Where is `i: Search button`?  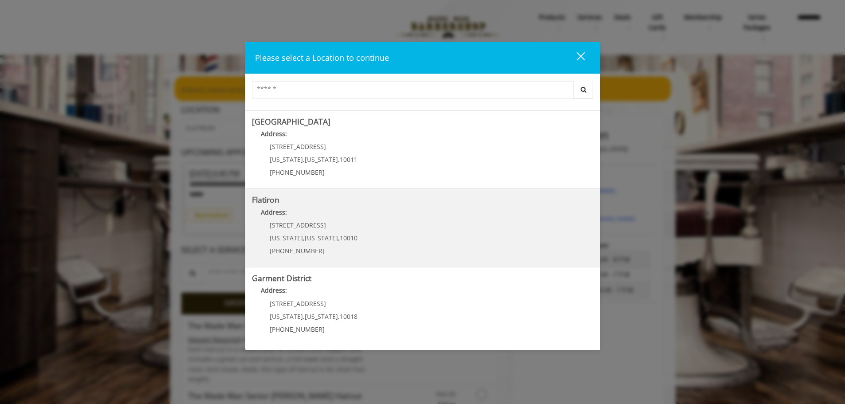
i: Search button is located at coordinates (583, 90).